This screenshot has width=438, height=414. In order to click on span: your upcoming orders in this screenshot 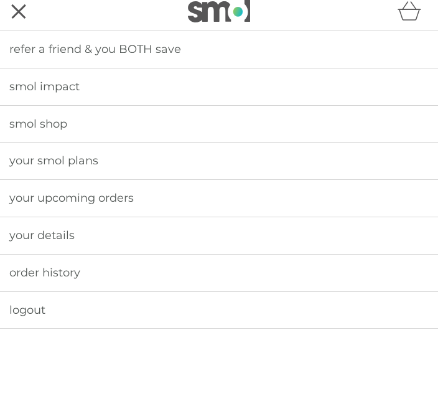, I will do `click(72, 198)`.